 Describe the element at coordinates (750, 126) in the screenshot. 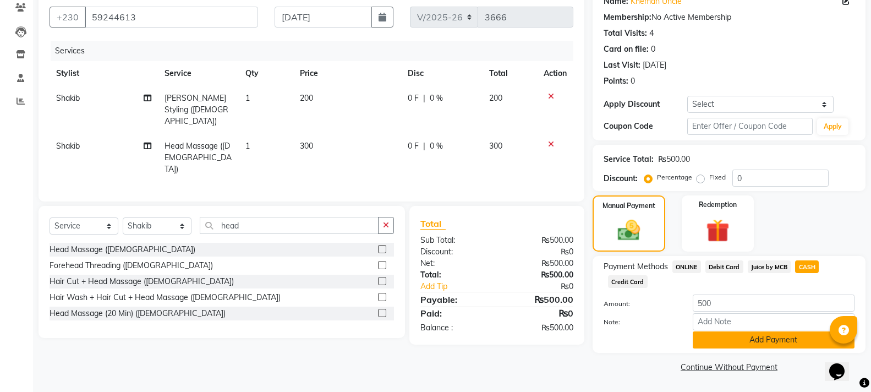

I see `input: Enter Offer / Coupon Code` at that location.